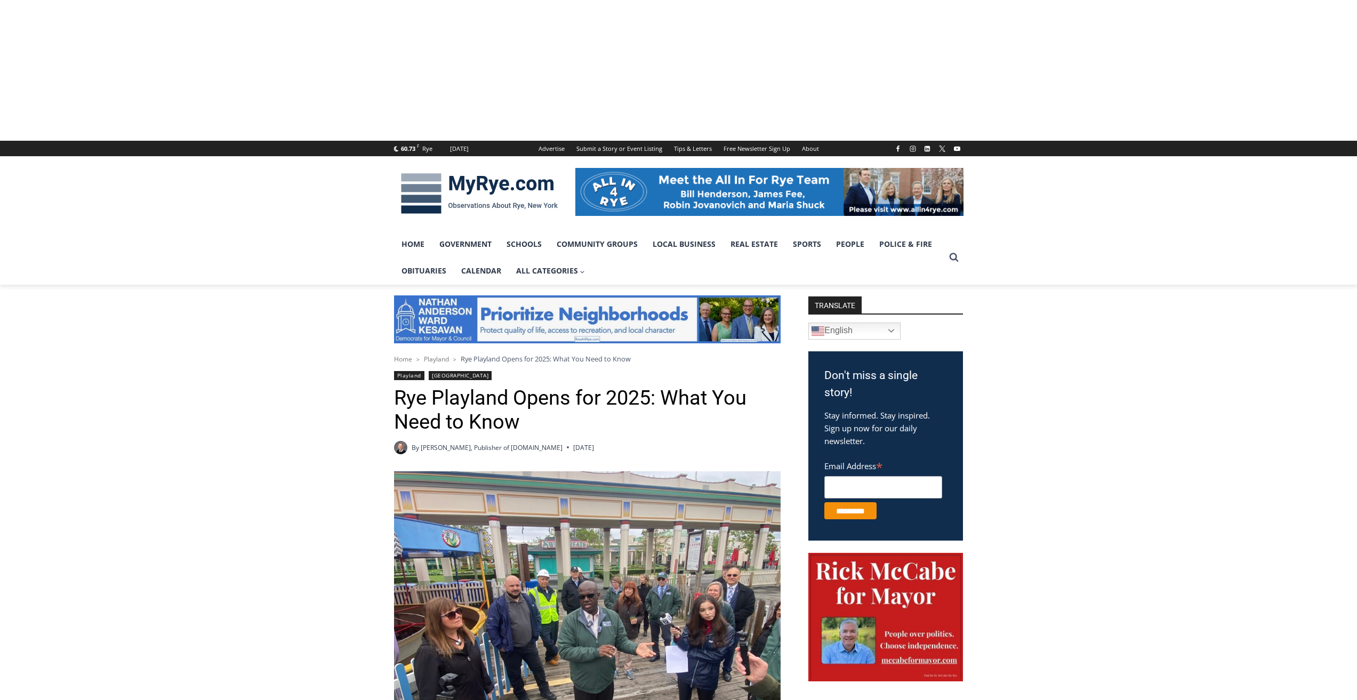 The width and height of the screenshot is (1357, 700). Describe the element at coordinates (466, 244) in the screenshot. I see `a: Government` at that location.